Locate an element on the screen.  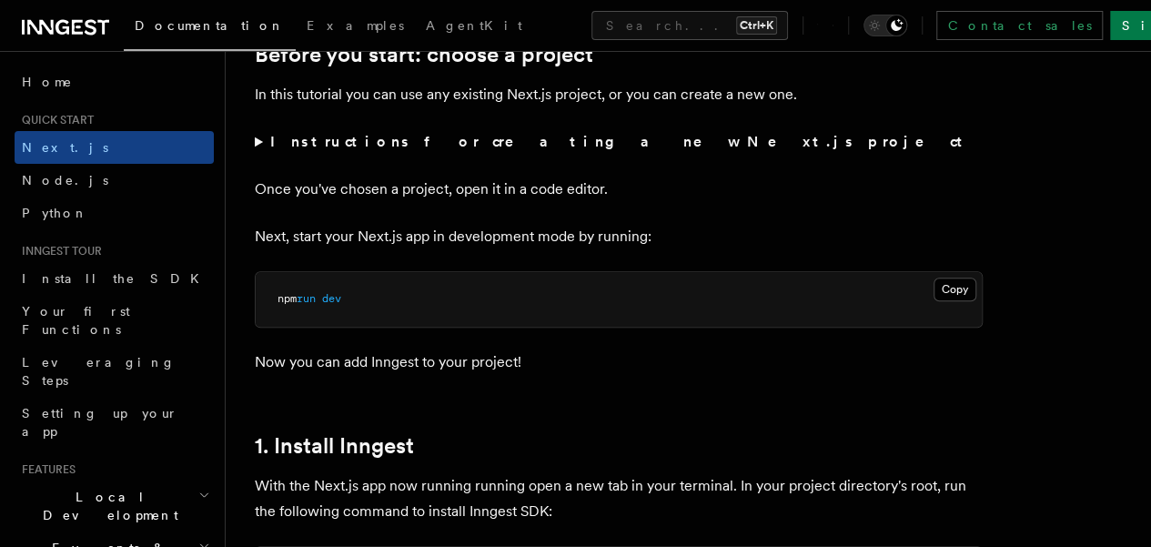
a: Next.js is located at coordinates (114, 147).